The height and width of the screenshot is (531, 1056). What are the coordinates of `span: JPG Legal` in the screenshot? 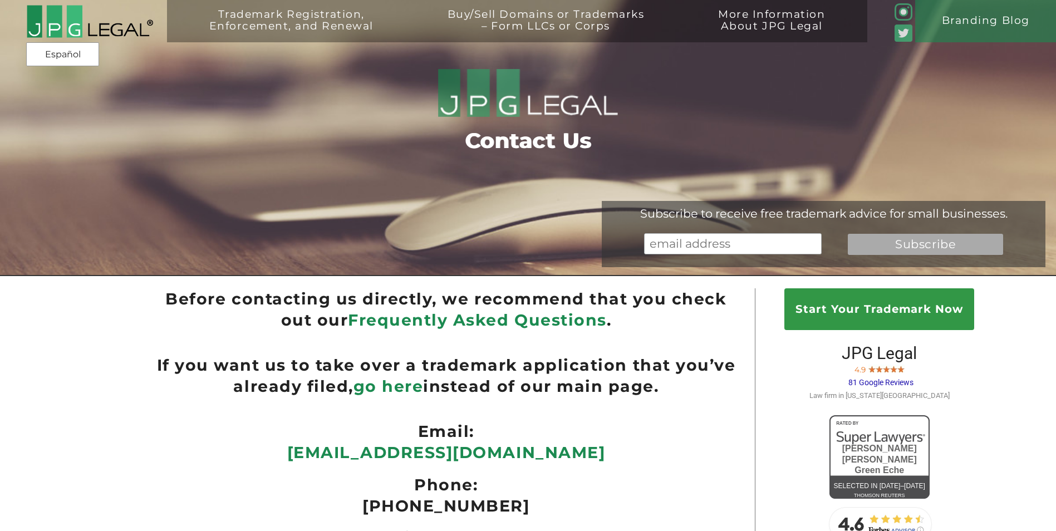 It's located at (879, 353).